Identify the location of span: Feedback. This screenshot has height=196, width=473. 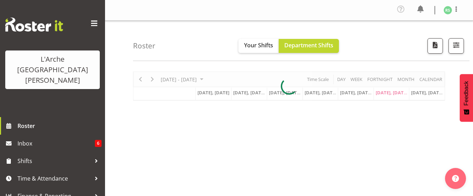
(467, 93).